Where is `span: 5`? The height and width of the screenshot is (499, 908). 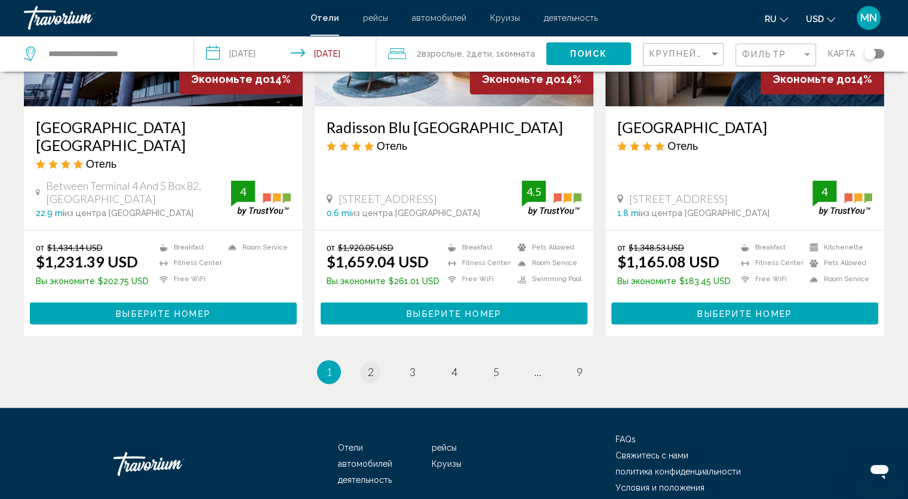 span: 5 is located at coordinates (496, 372).